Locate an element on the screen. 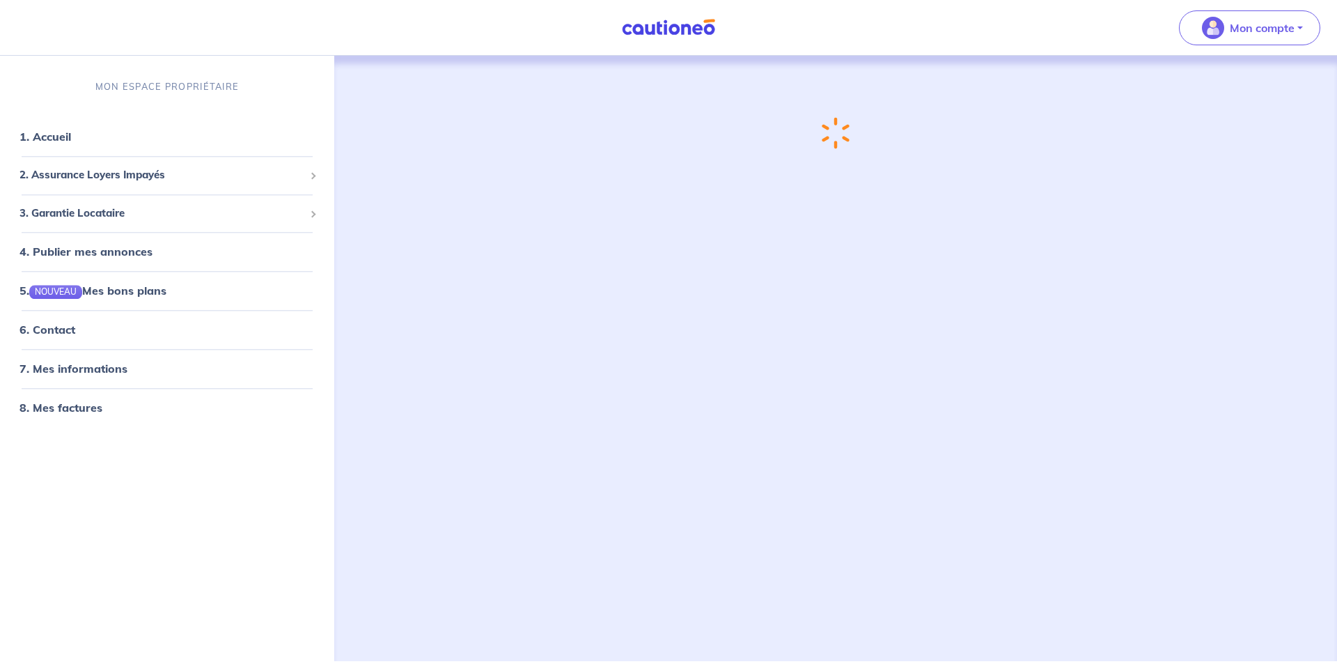 This screenshot has height=664, width=1337. p: Mon compte is located at coordinates (1262, 28).